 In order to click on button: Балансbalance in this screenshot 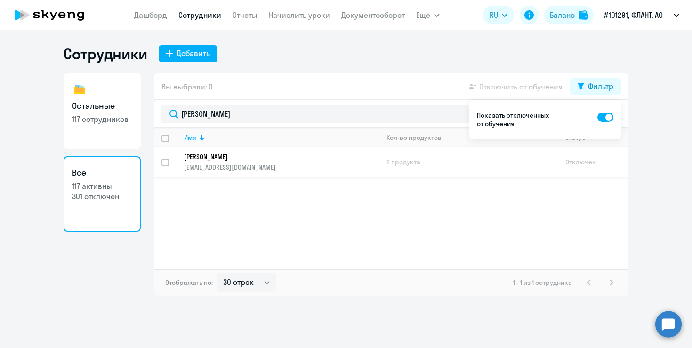, I will do `click(568, 15)`.